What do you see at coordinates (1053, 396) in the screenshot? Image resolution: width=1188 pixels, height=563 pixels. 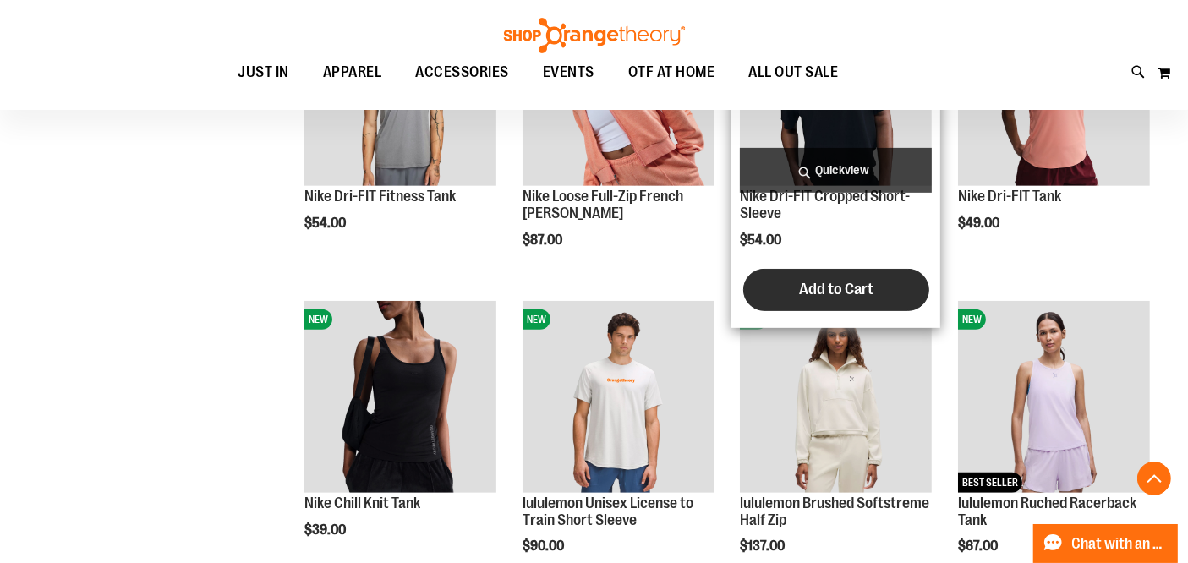 I see `img: lululemon Ruched Racerback Tank` at bounding box center [1053, 396].